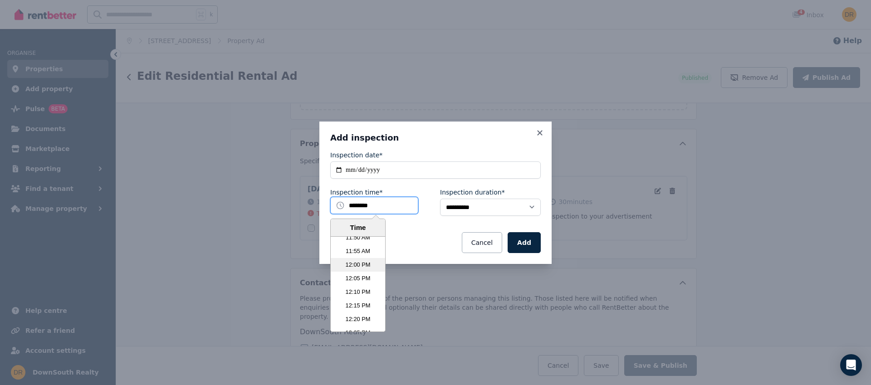 The image size is (871, 385). What do you see at coordinates (358, 292) in the screenshot?
I see `li: 12:10 PM` at bounding box center [358, 292].